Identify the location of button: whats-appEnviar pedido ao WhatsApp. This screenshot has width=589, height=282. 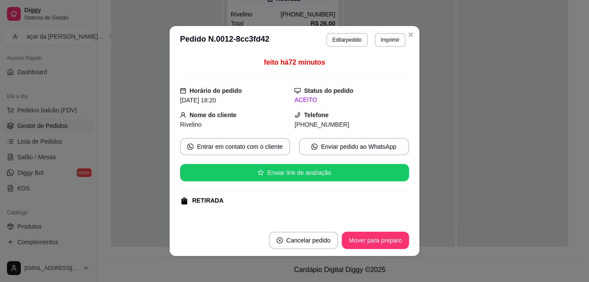
(354, 146).